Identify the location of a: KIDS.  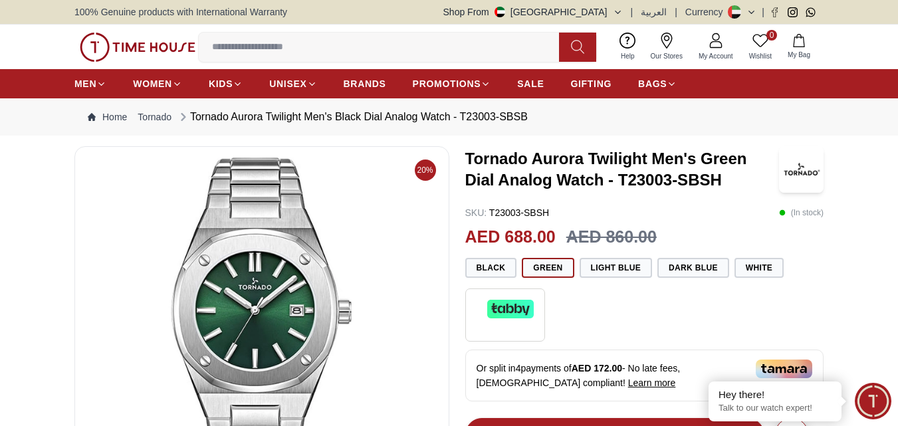
(225, 84).